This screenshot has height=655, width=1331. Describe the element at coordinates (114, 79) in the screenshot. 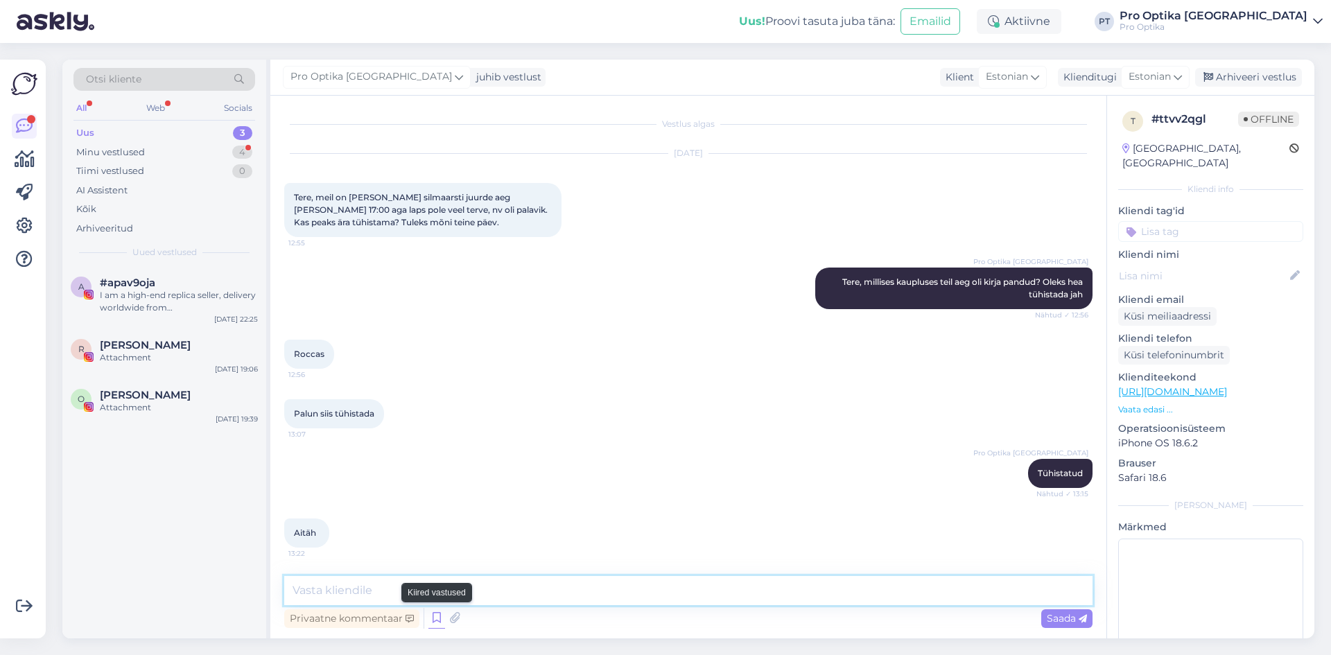

I see `span: Otsi kliente` at that location.